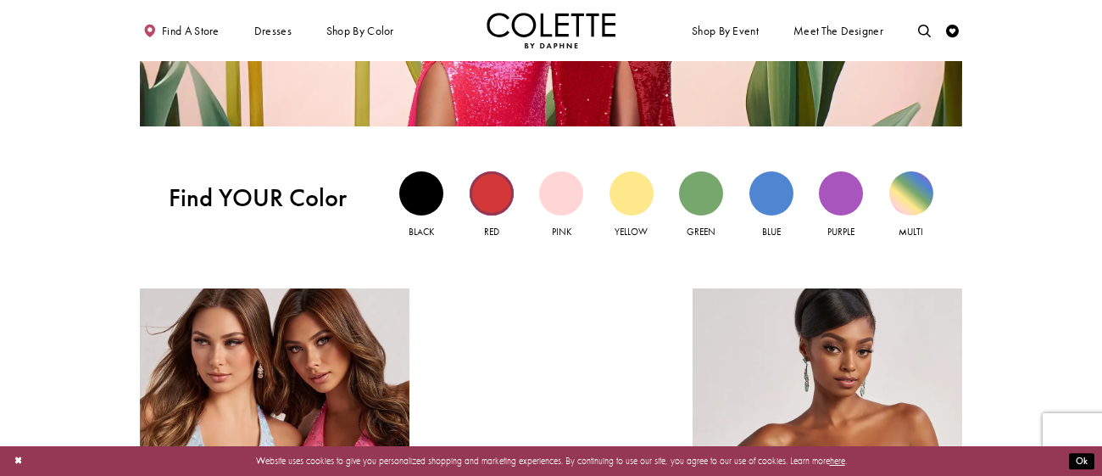  Describe the element at coordinates (701, 231) in the screenshot. I see `span: Green` at that location.